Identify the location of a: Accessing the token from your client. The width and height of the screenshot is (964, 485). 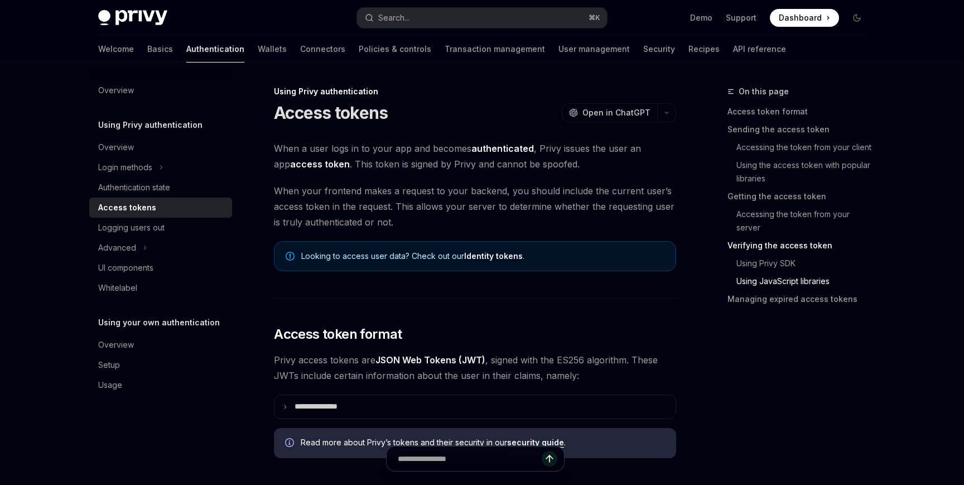
(805, 147).